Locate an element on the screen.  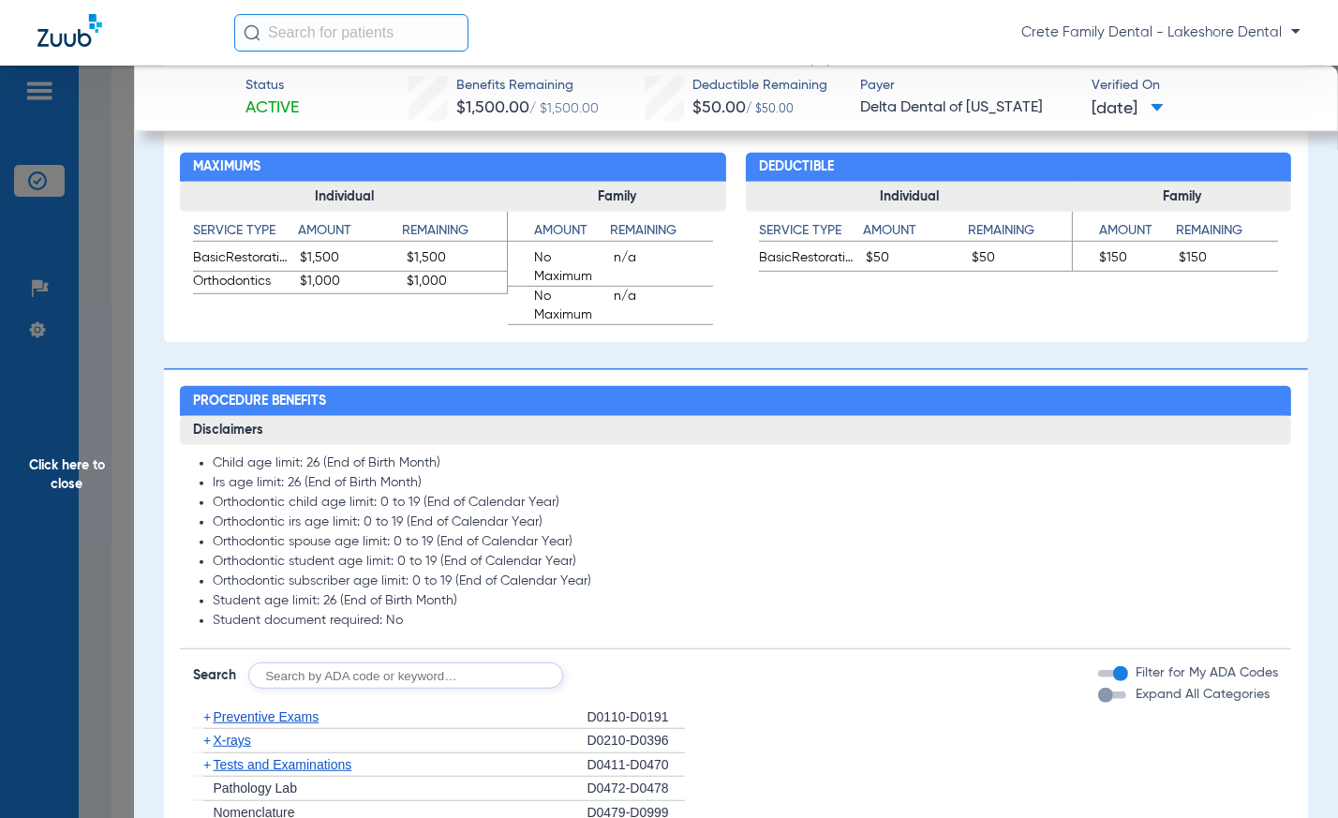
h2: Deductible is located at coordinates (1019, 168).